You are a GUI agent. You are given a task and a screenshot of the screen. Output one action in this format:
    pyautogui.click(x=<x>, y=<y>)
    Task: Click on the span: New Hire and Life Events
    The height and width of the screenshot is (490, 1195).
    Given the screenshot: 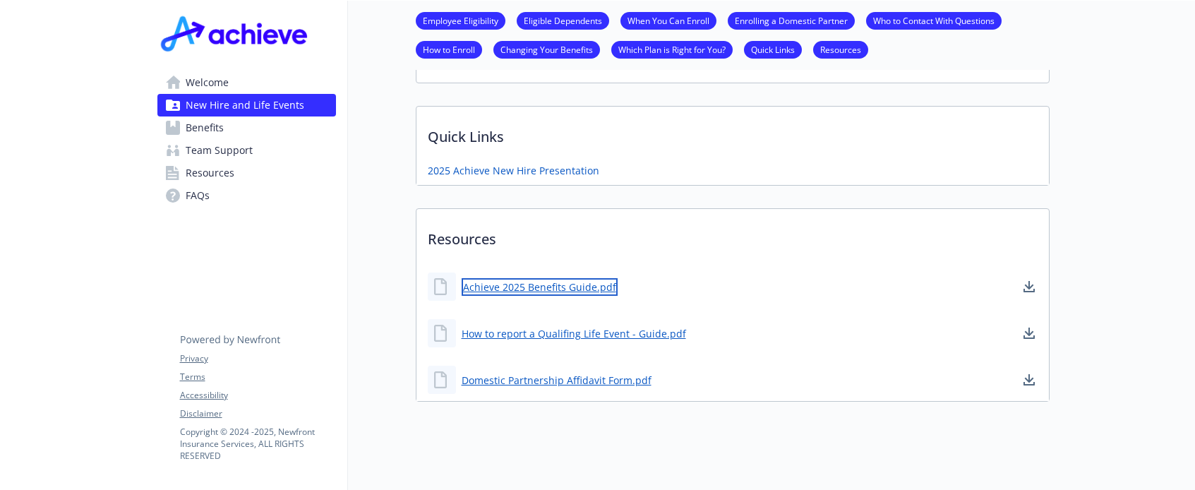 What is the action you would take?
    pyautogui.click(x=245, y=105)
    